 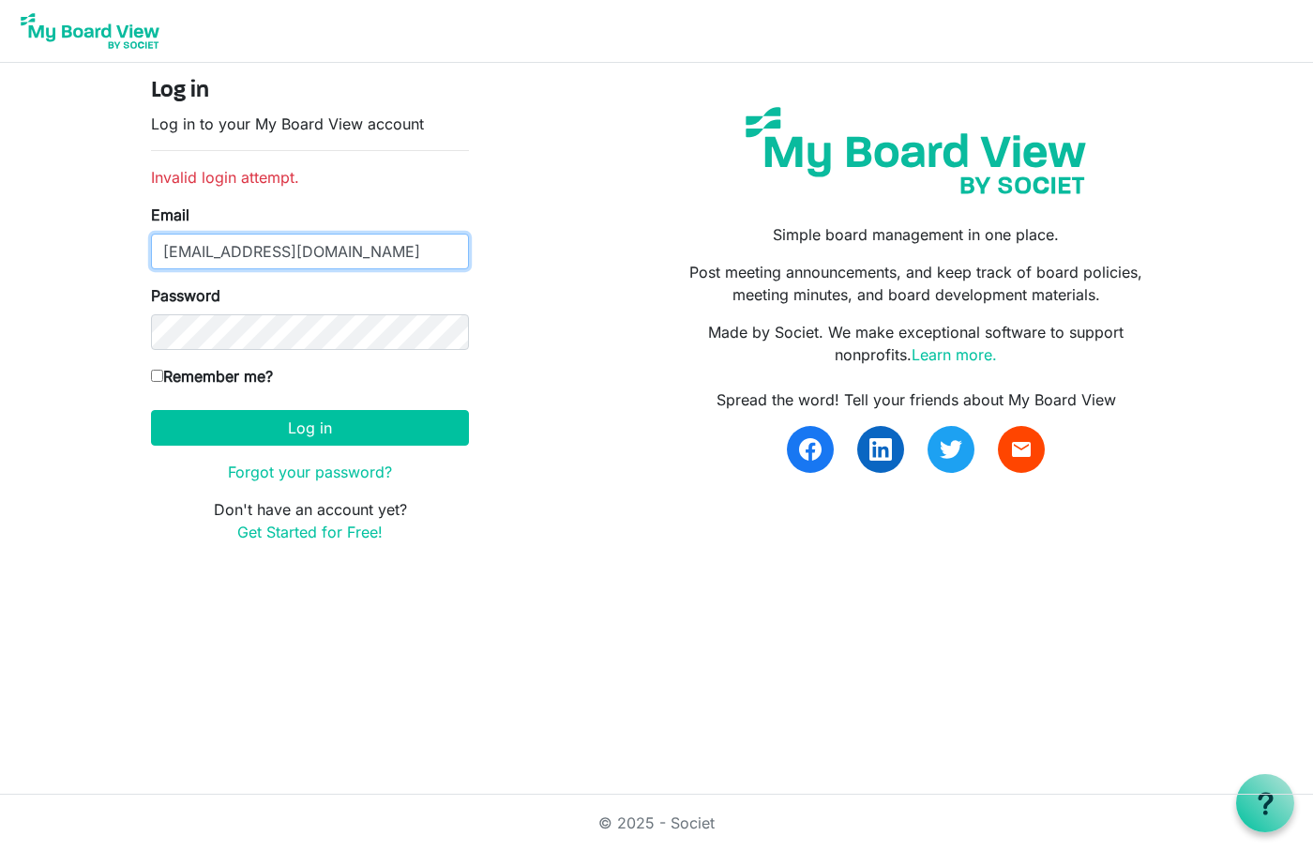 What do you see at coordinates (310, 177) in the screenshot?
I see `li: Invalid login attempt.` at bounding box center [310, 177].